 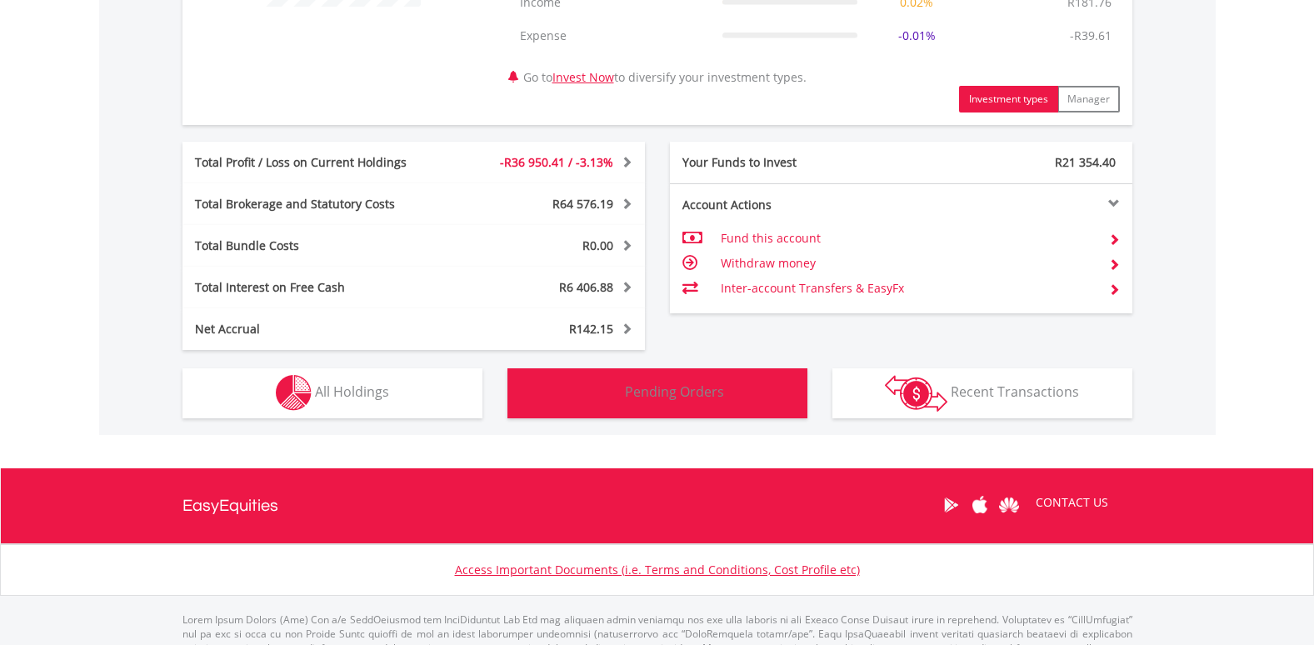 I want to click on div: Net Accrual, so click(x=318, y=329).